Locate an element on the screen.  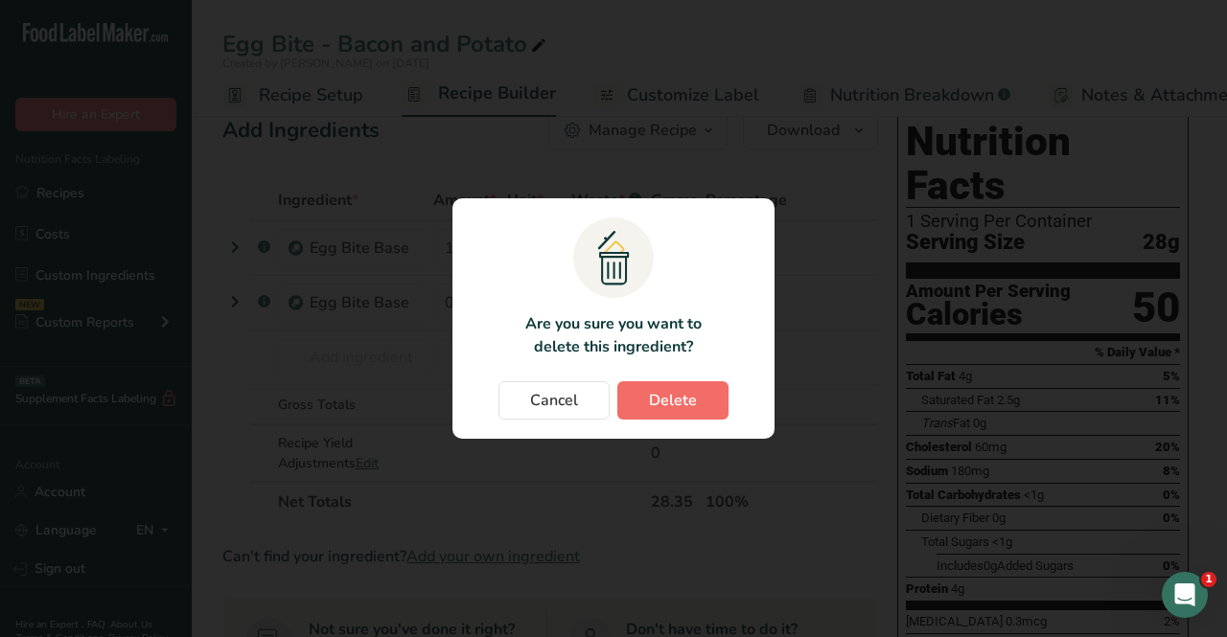
span: Delete is located at coordinates (673, 401).